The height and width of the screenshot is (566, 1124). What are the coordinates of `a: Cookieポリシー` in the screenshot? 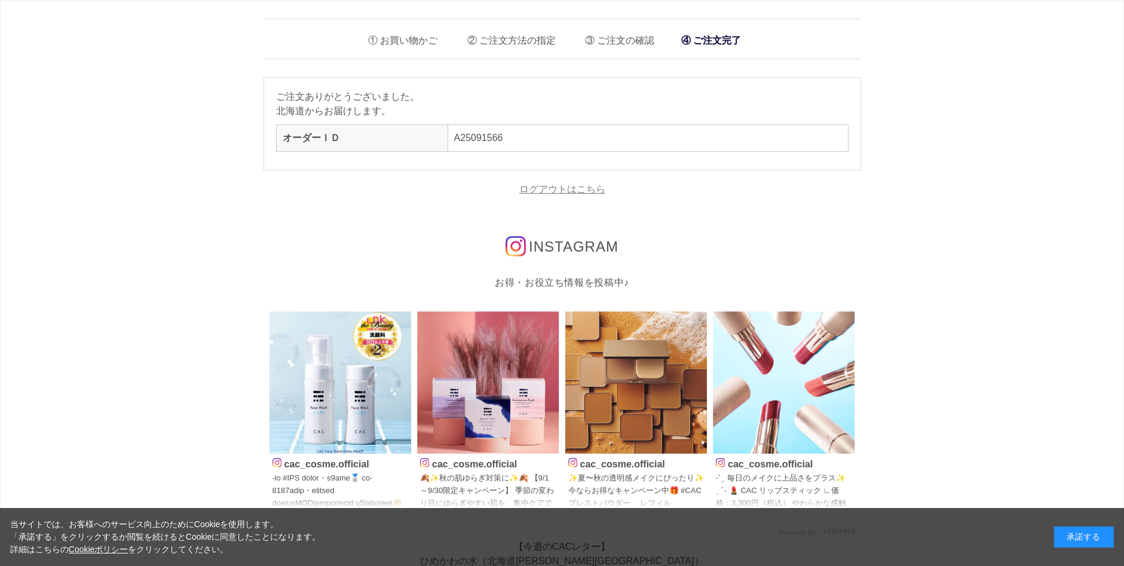 It's located at (99, 549).